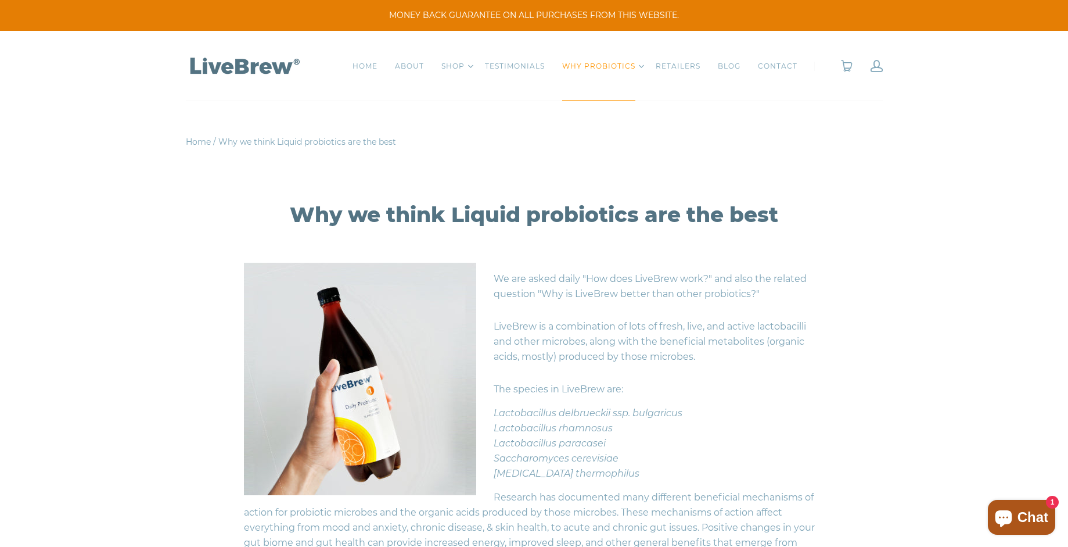  Describe the element at coordinates (778, 66) in the screenshot. I see `a: CONTACT` at that location.